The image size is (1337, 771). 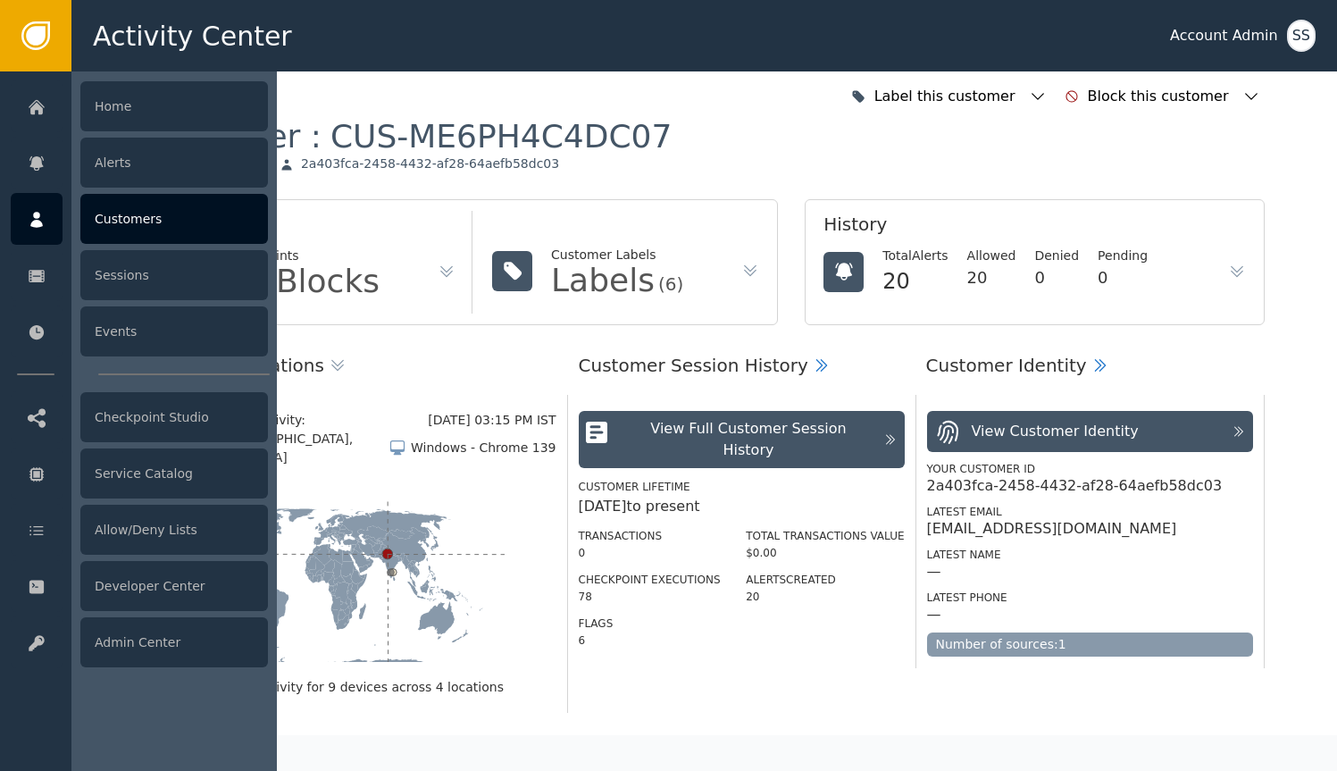 I want to click on div: 6, so click(x=649, y=640).